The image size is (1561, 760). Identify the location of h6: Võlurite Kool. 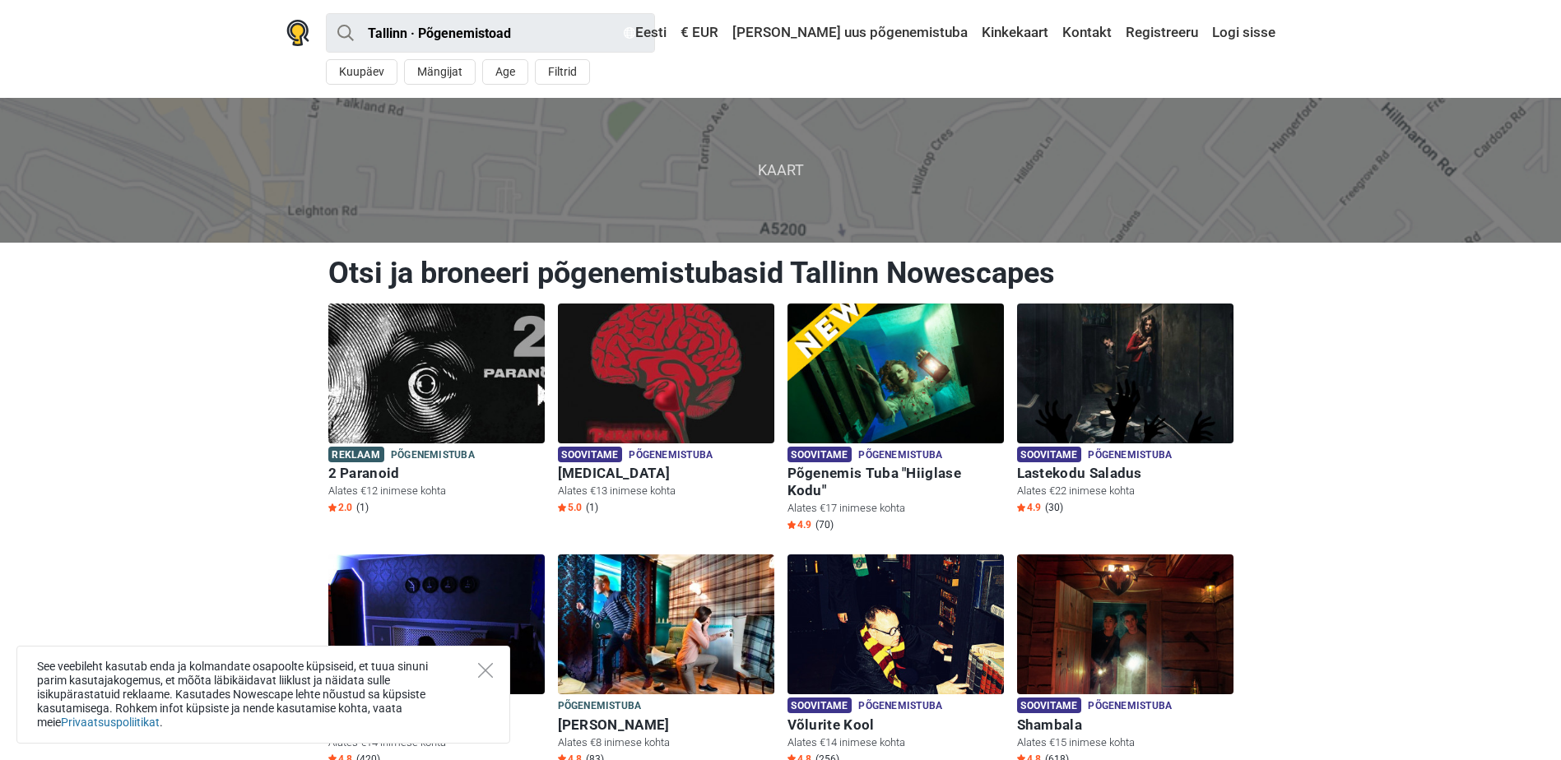
(895, 725).